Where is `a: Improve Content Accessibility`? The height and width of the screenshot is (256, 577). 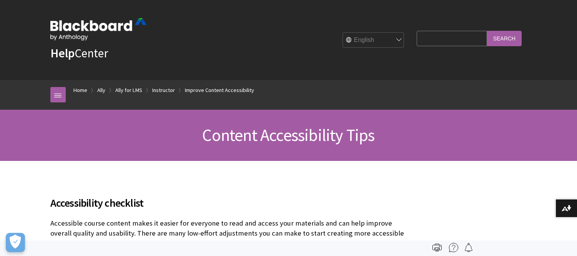
a: Improve Content Accessibility is located at coordinates (220, 90).